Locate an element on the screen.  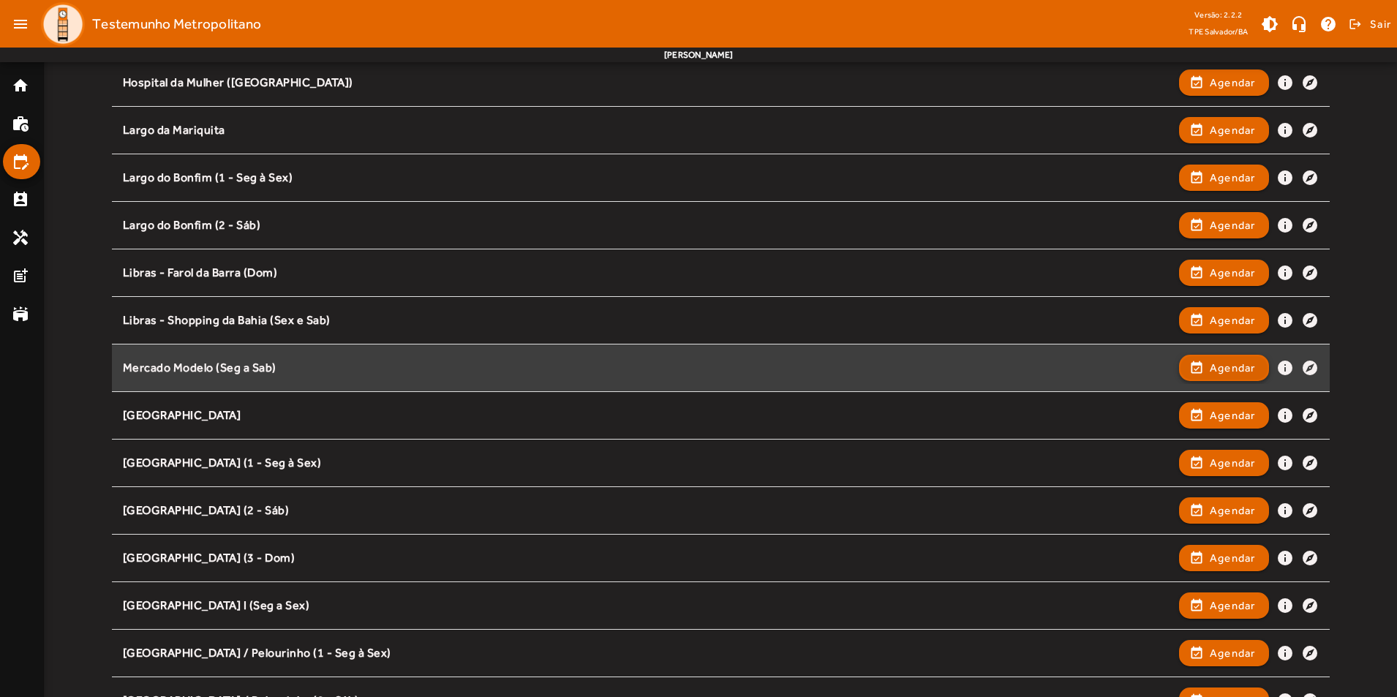
mat-icon: edit_calendar is located at coordinates (20, 162).